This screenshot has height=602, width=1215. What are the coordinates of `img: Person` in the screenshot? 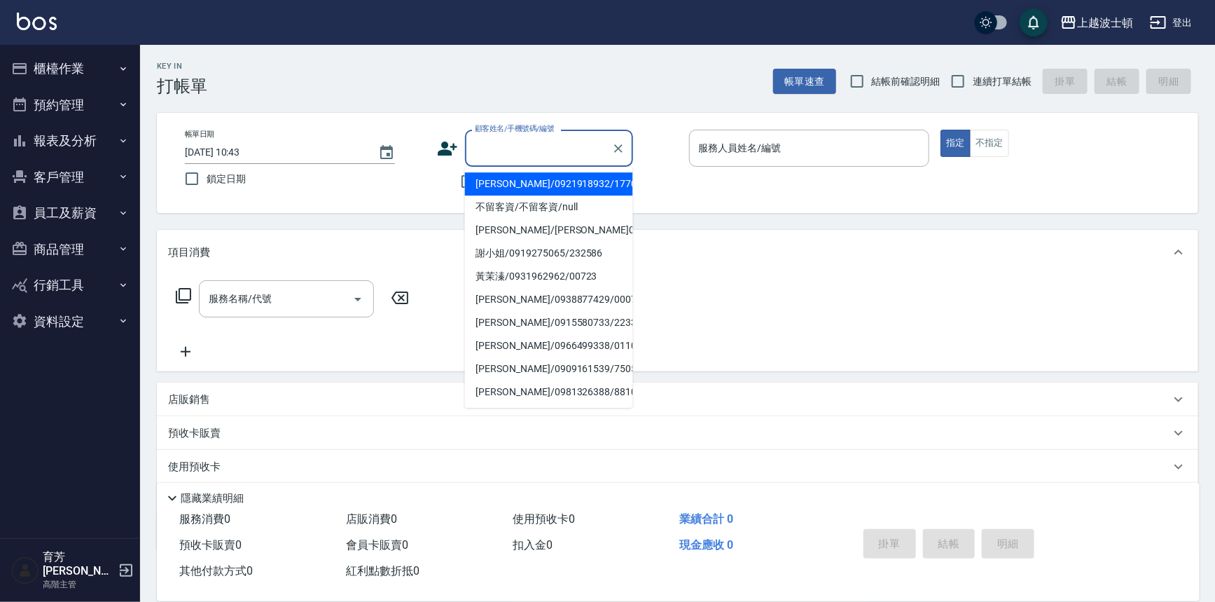 It's located at (25, 570).